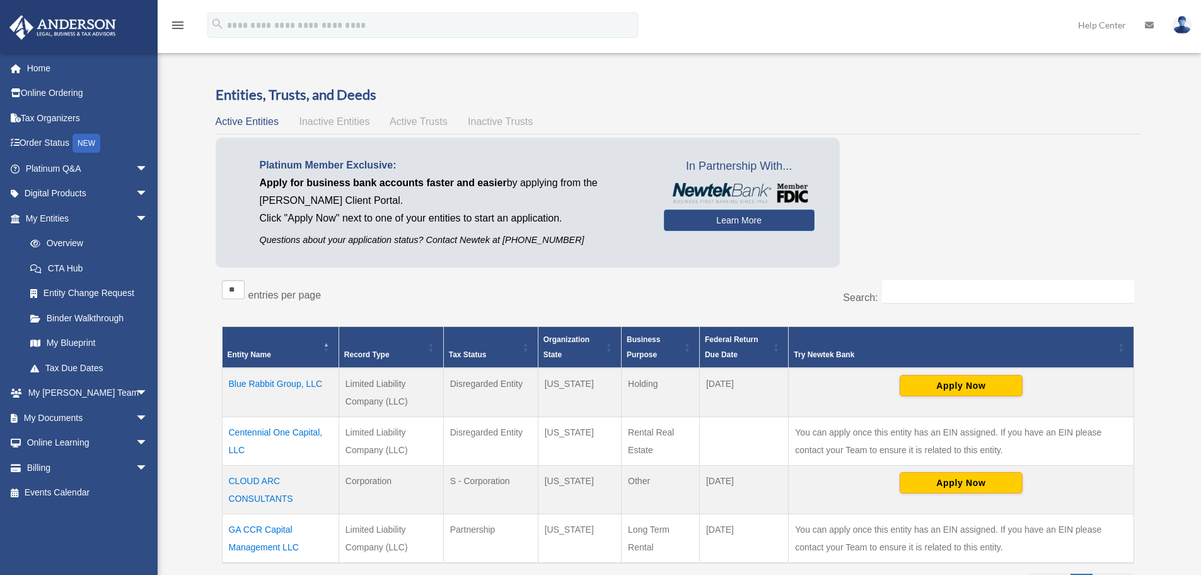 This screenshot has height=575, width=1201. Describe the element at coordinates (89, 268) in the screenshot. I see `a: CTA Hub` at that location.